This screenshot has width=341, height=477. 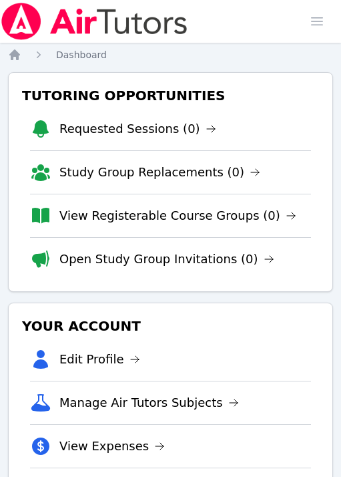 I want to click on nav: Breadcrumb, so click(x=170, y=55).